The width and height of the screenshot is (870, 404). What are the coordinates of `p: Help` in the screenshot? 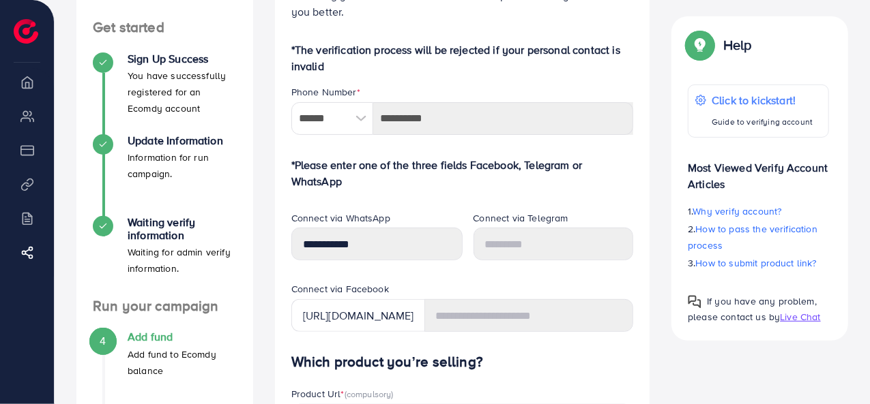 It's located at (737, 45).